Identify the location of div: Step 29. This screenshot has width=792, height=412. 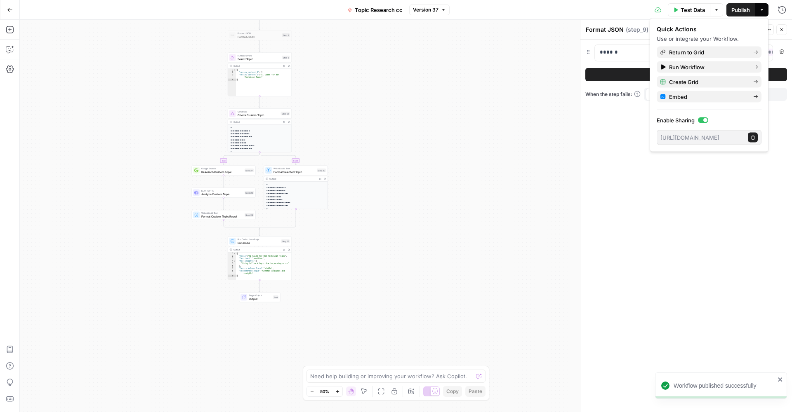
(249, 215).